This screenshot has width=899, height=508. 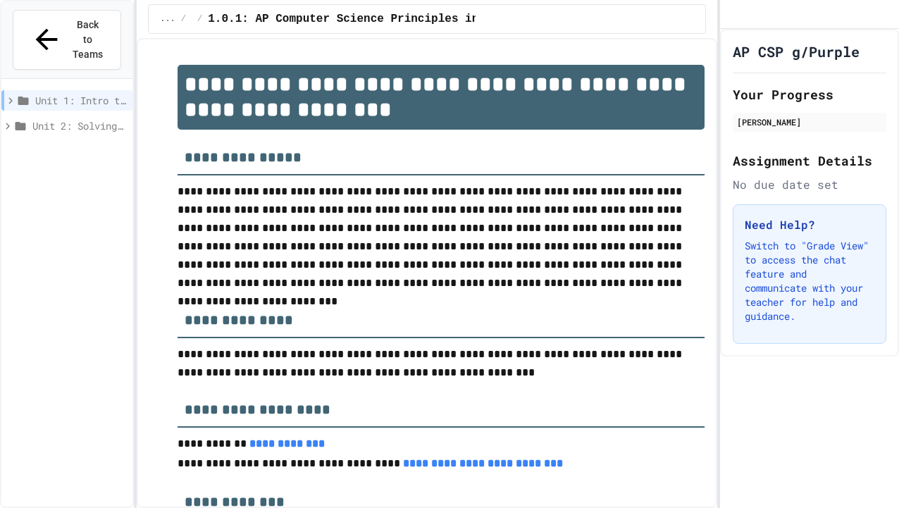 I want to click on h2: Assignment Details, so click(x=810, y=161).